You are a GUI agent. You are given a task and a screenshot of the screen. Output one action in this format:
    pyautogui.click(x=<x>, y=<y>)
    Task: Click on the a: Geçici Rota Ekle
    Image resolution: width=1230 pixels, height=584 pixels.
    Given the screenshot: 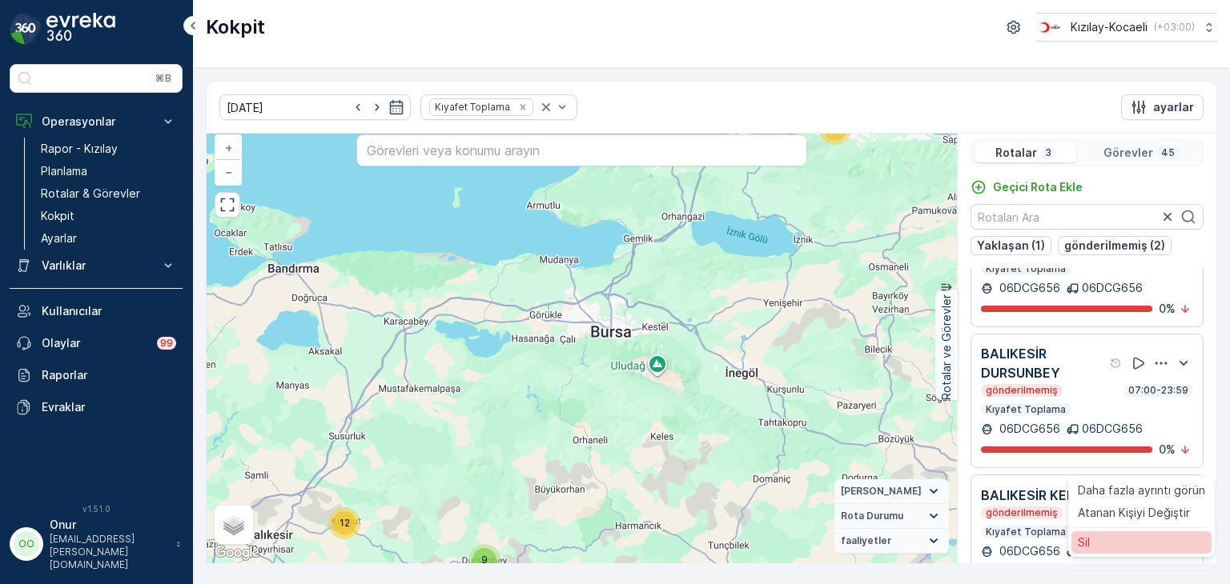 What is the action you would take?
    pyautogui.click(x=1026, y=187)
    